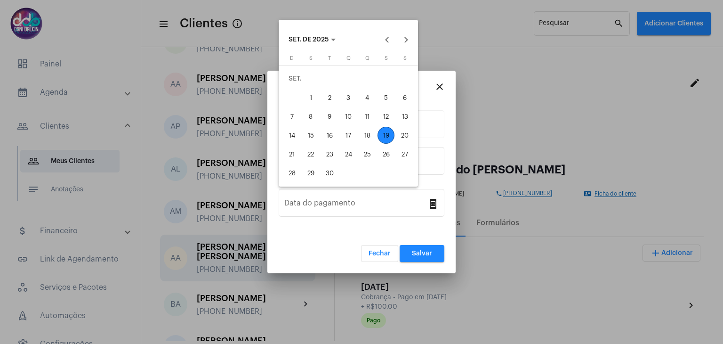 This screenshot has height=344, width=723. I want to click on div: 17, so click(348, 135).